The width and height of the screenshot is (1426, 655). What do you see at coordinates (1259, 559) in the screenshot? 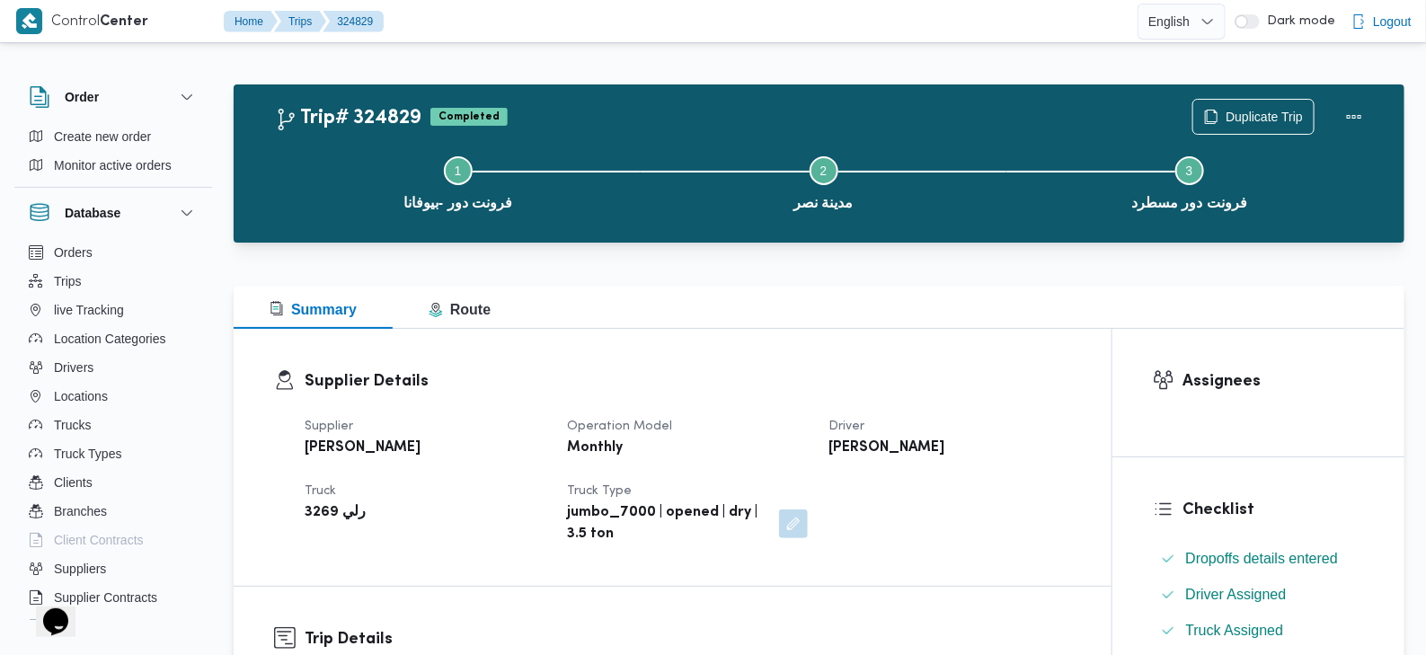
I see `button: Dropoffs details entered` at bounding box center [1259, 559].